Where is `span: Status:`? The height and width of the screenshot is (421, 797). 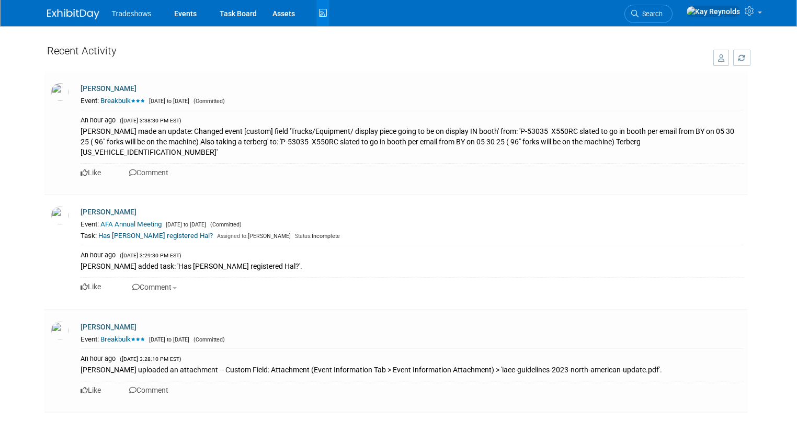 span: Status: is located at coordinates (303, 236).